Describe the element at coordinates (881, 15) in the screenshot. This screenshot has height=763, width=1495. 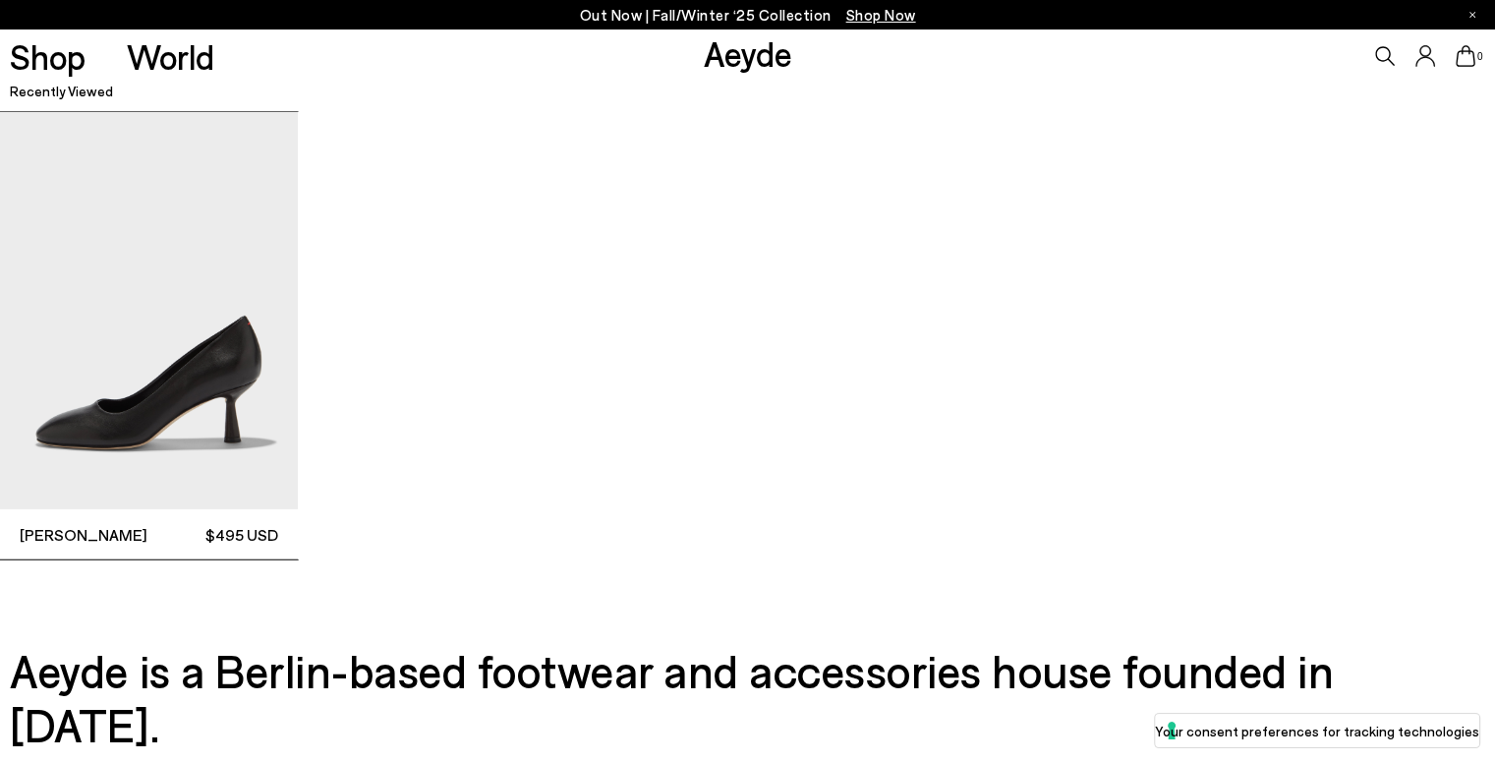
I see `span: Navigate to /collections/new-in` at that location.